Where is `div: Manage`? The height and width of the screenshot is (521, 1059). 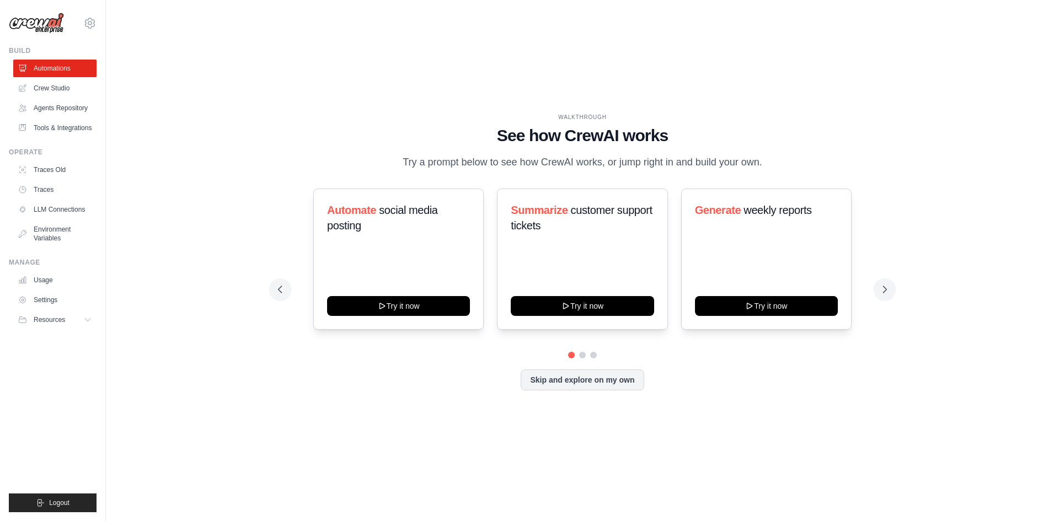 div: Manage is located at coordinates (52, 263).